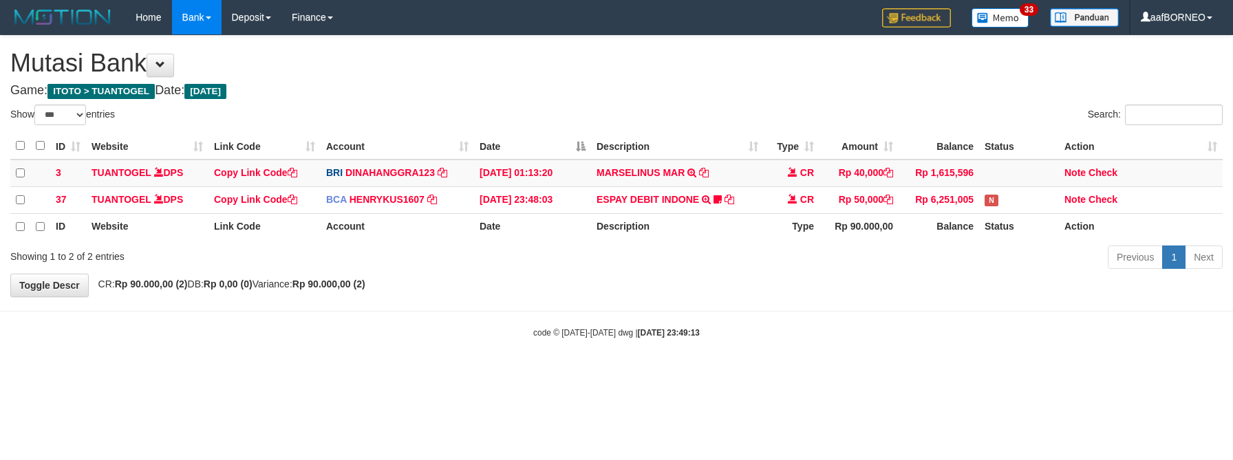  Describe the element at coordinates (704, 173) in the screenshot. I see `a: Copy MARSELINUS MAR to clipboard` at that location.